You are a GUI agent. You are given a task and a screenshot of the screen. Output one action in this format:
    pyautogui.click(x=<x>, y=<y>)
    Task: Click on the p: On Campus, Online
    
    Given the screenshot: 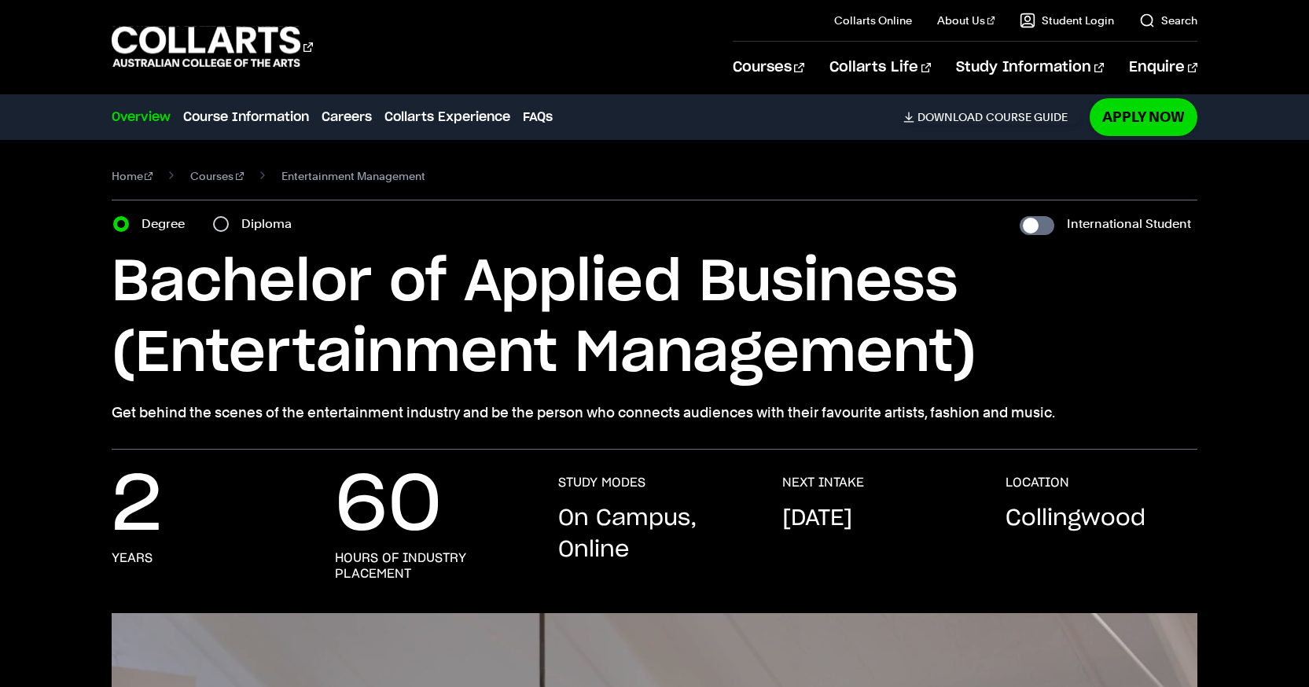 What is the action you would take?
    pyautogui.click(x=654, y=535)
    